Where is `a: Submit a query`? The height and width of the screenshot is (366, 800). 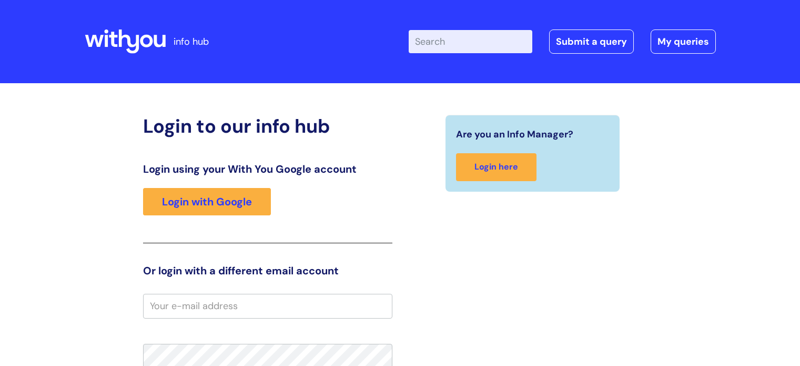 a: Submit a query is located at coordinates (591, 42).